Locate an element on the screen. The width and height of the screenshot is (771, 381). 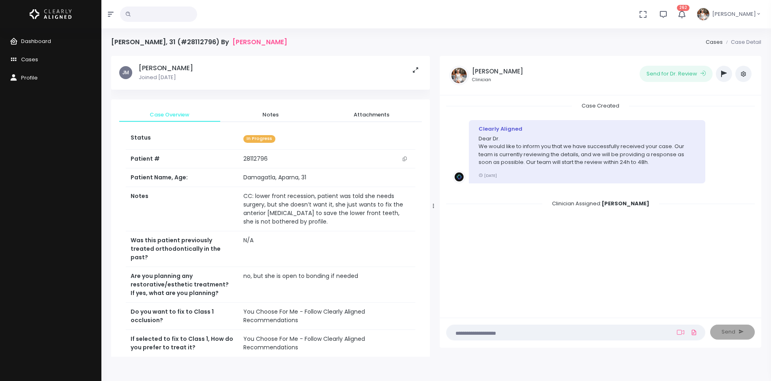
td: Damagatla, Aparna, 31 is located at coordinates (327, 178).